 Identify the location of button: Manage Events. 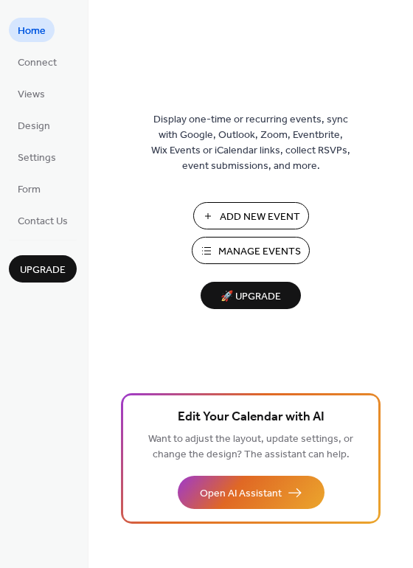
(251, 250).